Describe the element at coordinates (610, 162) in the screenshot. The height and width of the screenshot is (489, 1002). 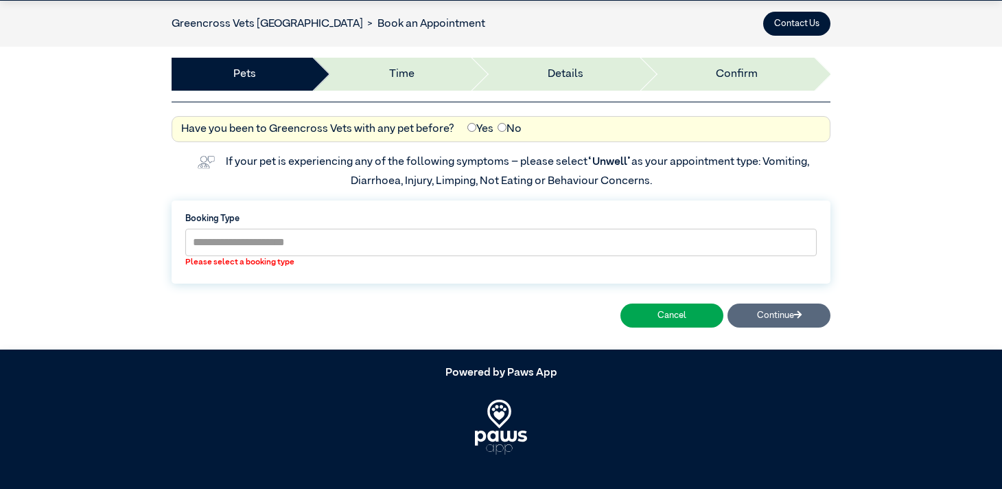
I see `span: “Unwell”` at that location.